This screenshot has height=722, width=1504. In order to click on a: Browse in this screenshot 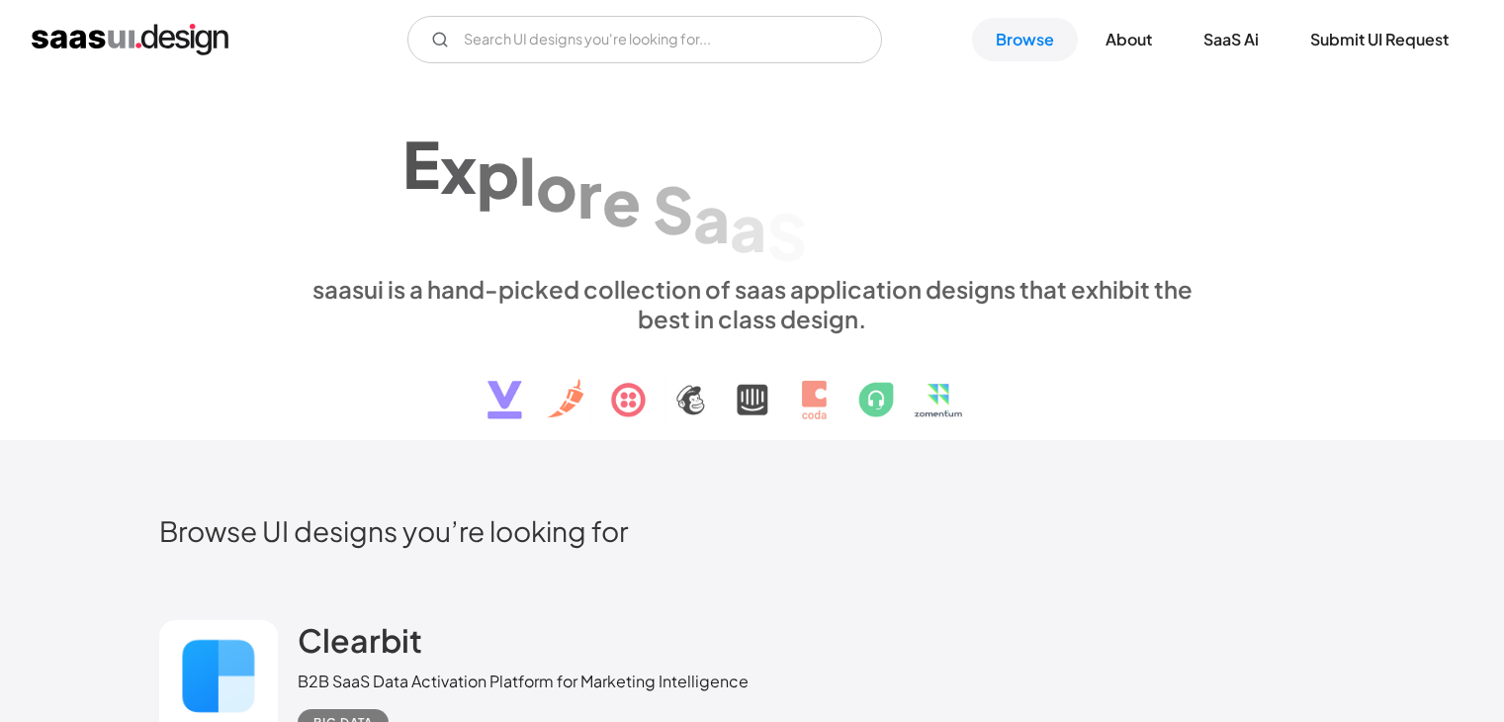, I will do `click(1024, 40)`.